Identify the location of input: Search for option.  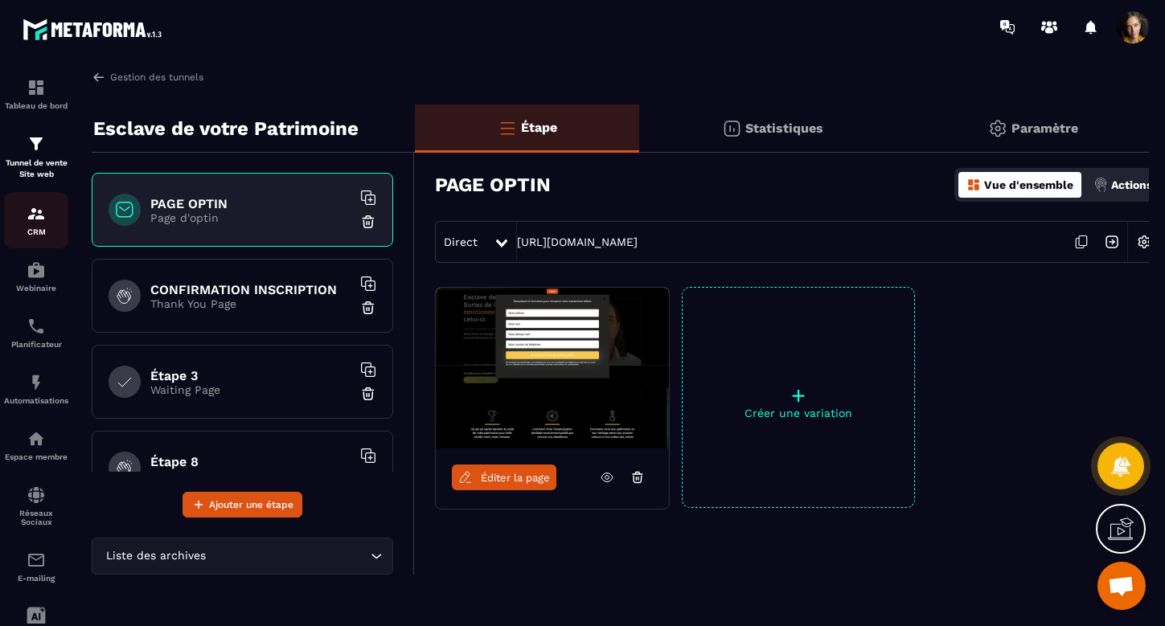
(288, 556).